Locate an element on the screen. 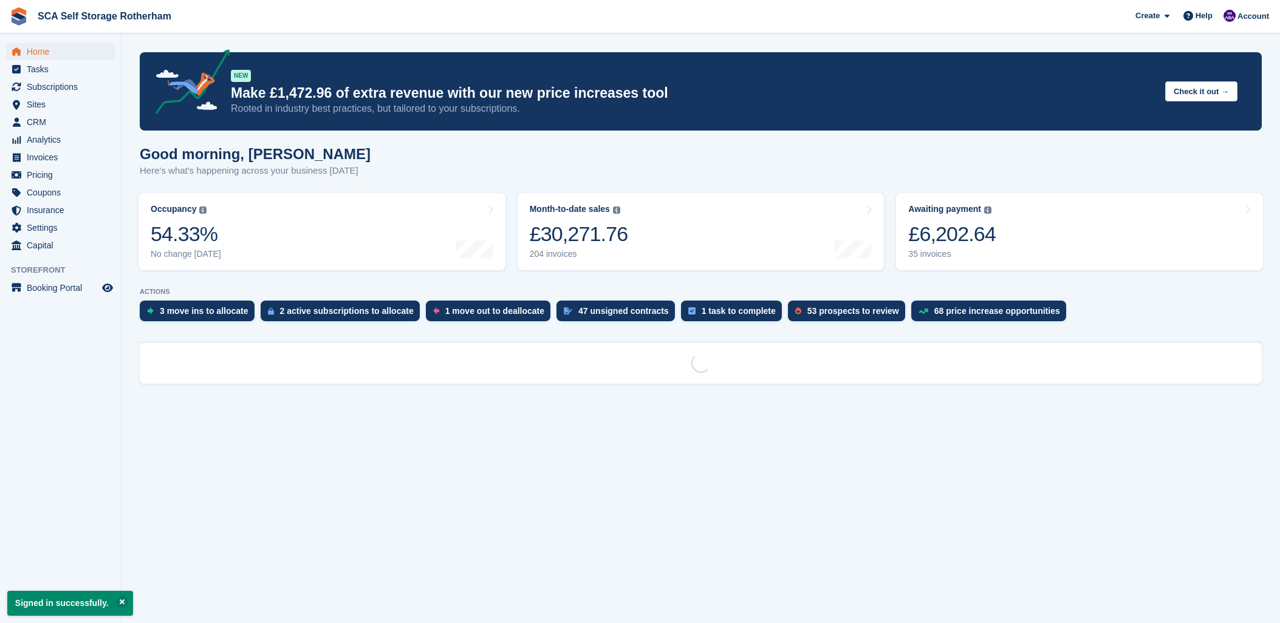 Image resolution: width=1280 pixels, height=623 pixels. img: contract_signature_icon-13c848040528278c33f63329250d36e43548de30e8caae1d1a13099fd9432cc5.svg is located at coordinates (568, 311).